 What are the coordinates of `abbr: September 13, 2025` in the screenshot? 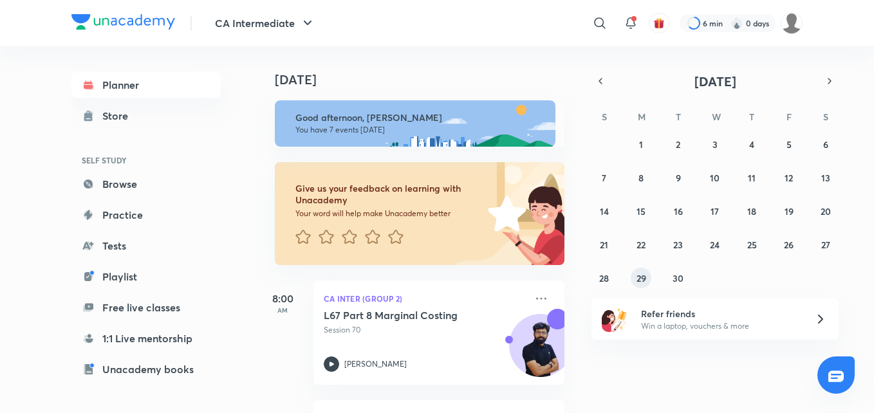 It's located at (826, 178).